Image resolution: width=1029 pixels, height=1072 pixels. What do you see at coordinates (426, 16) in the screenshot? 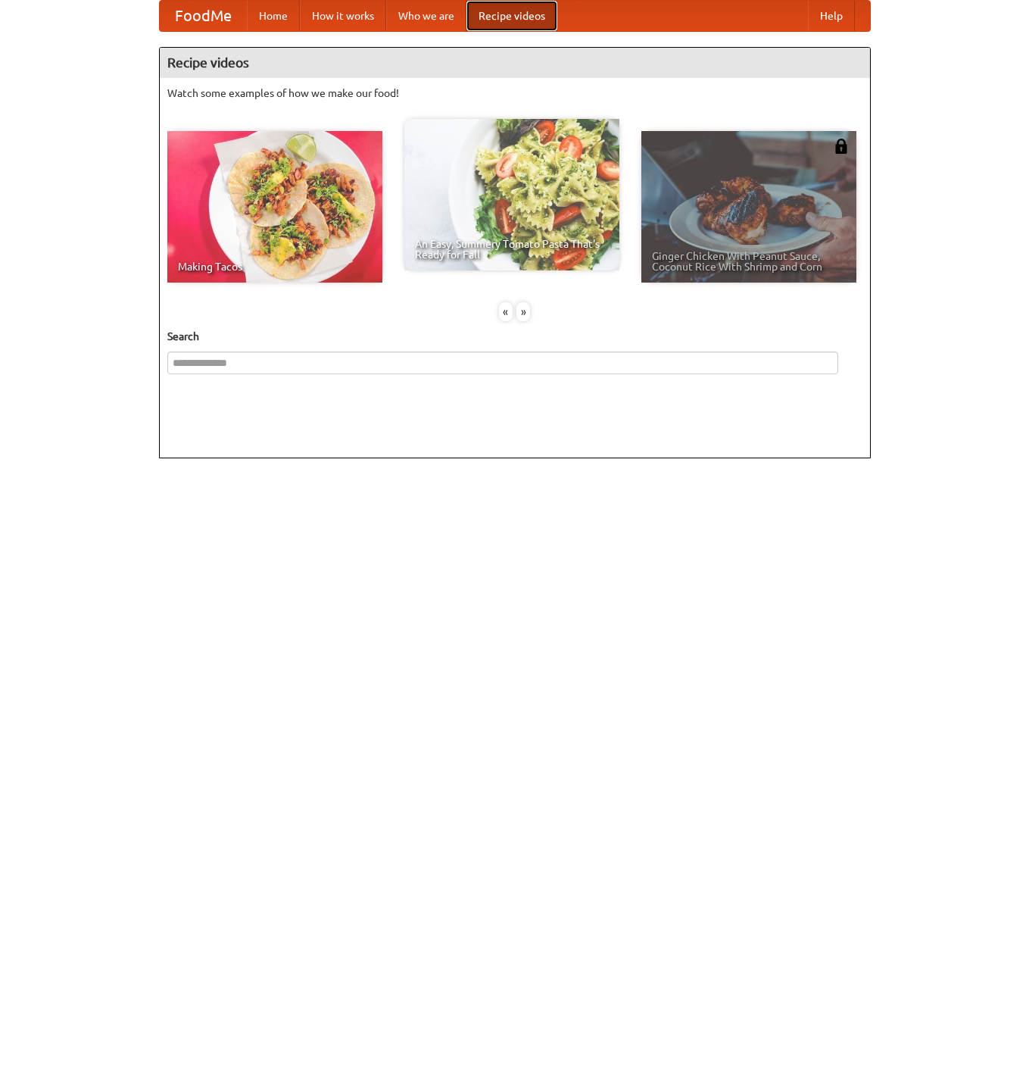
I see `a: Who we are` at bounding box center [426, 16].